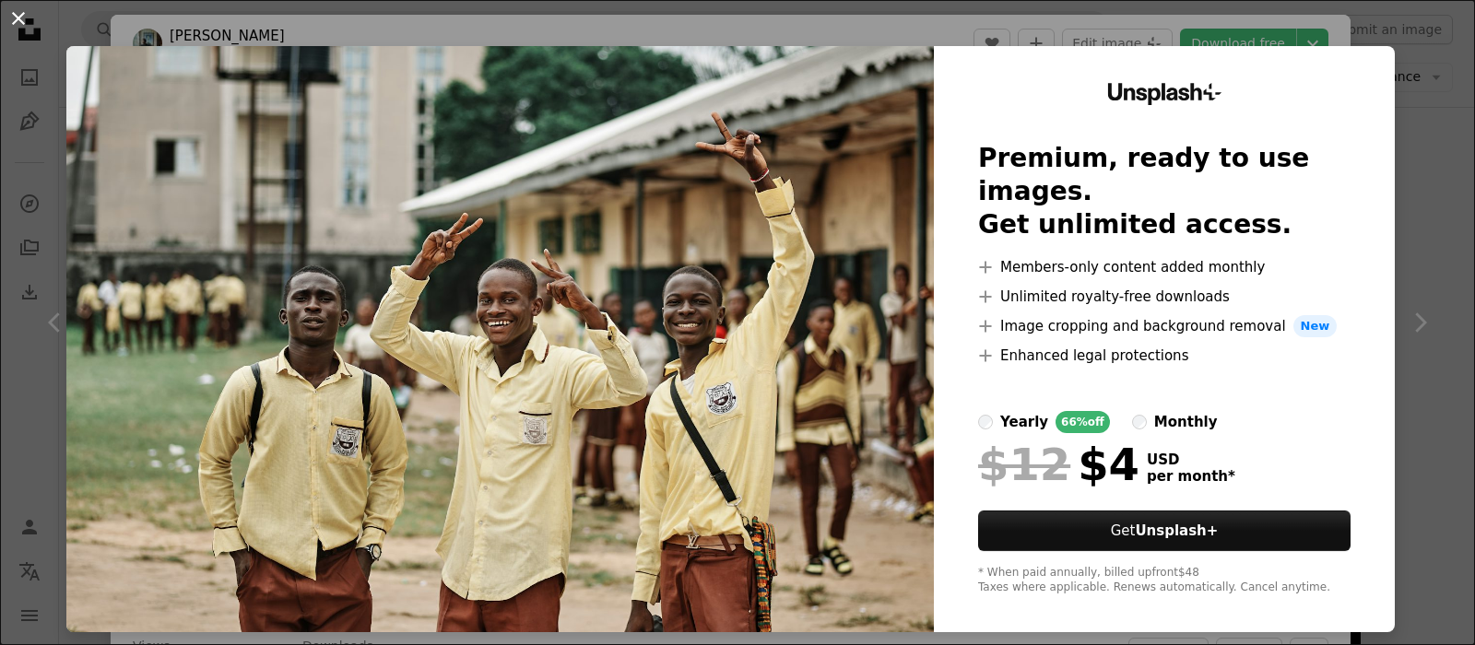 The image size is (1475, 645). I want to click on input: monthly, so click(1139, 422).